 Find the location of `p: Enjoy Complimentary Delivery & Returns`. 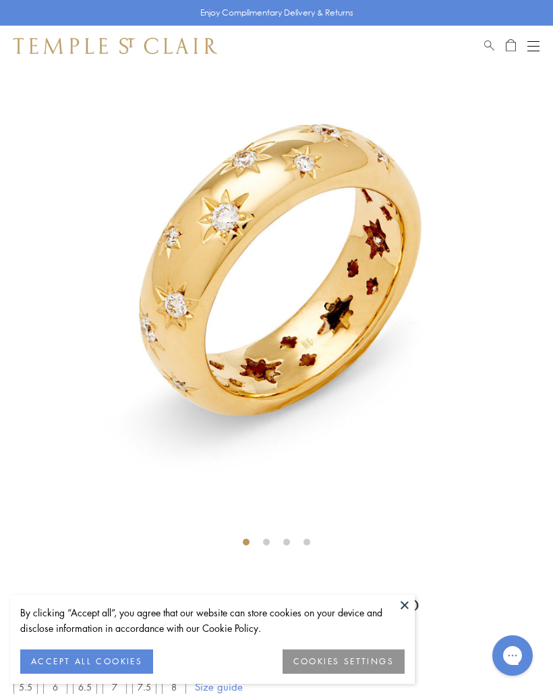

p: Enjoy Complimentary Delivery & Returns is located at coordinates (277, 13).